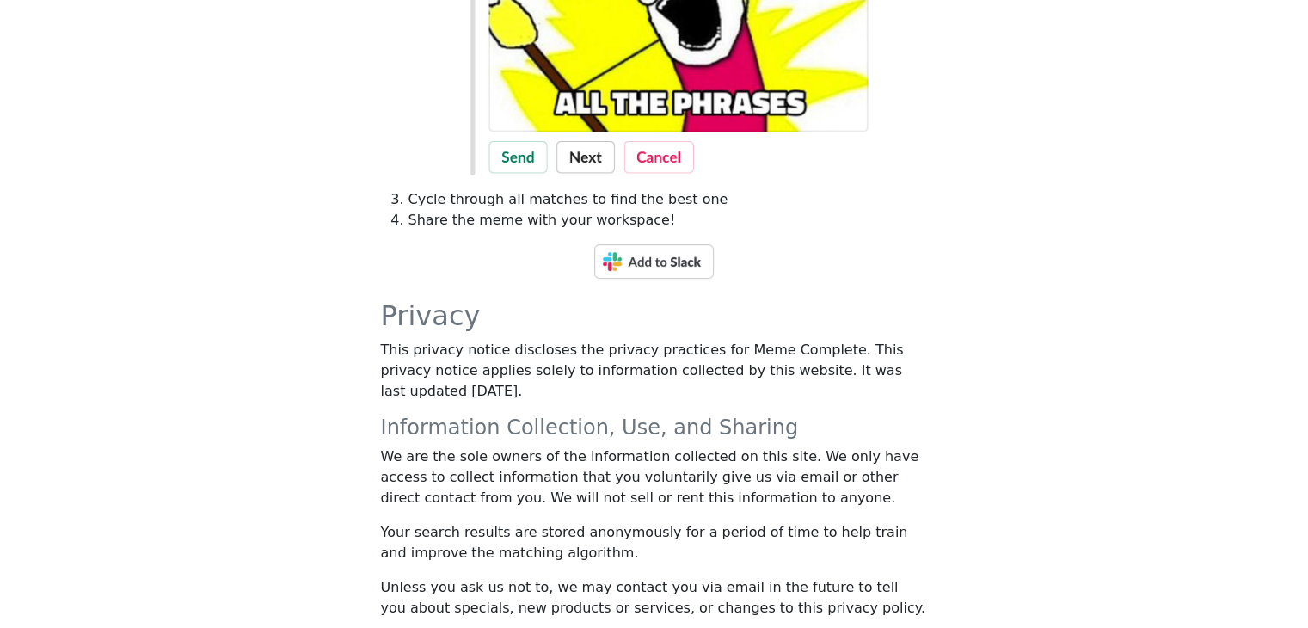 The image size is (1308, 628). Describe the element at coordinates (655, 316) in the screenshot. I see `h2: Privacy` at that location.